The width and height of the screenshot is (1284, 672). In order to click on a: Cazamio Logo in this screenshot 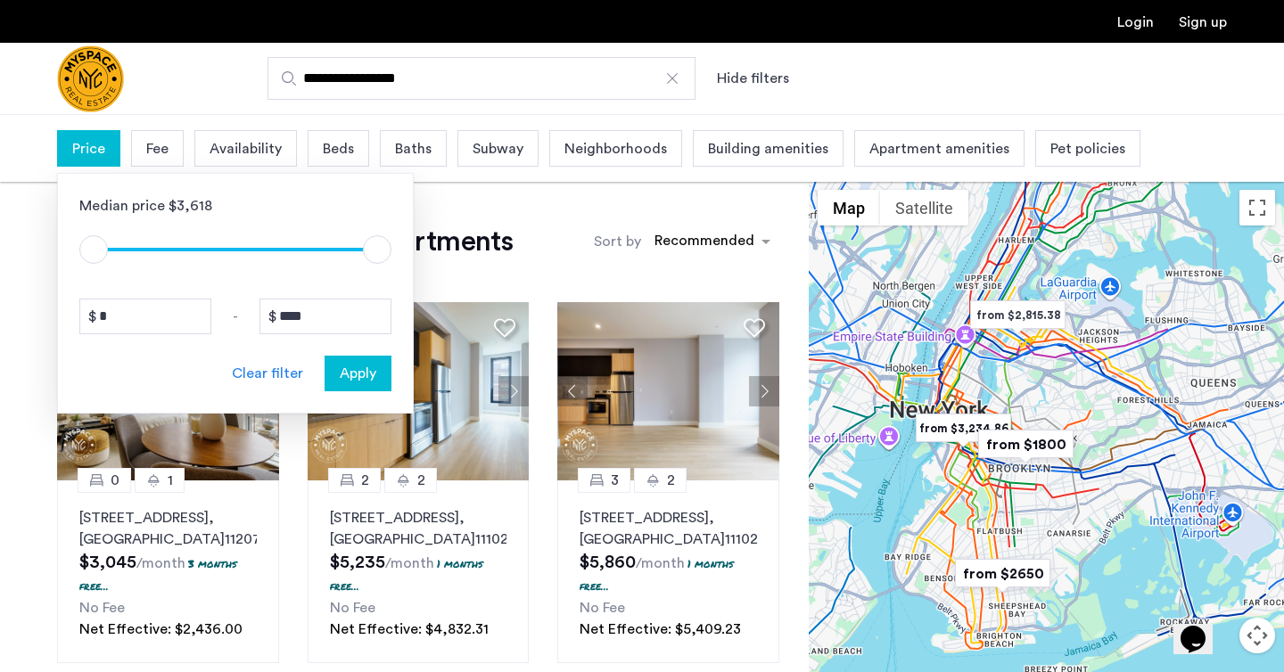, I will do `click(90, 78)`.